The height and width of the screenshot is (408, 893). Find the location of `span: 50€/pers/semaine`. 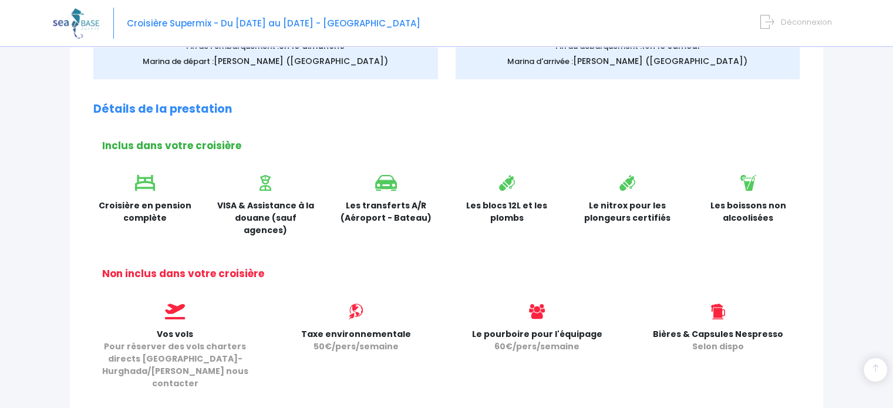

span: 50€/pers/semaine is located at coordinates (356, 346).